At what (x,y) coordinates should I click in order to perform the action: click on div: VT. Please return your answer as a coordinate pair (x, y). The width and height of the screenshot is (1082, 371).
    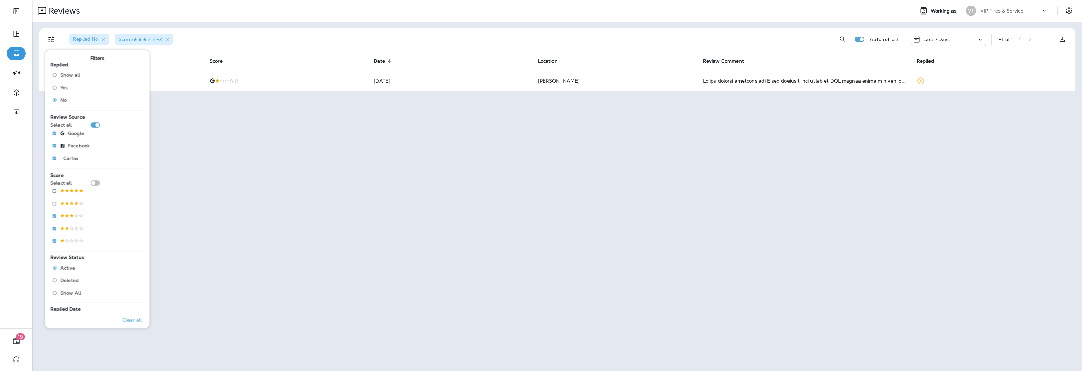
    Looking at the image, I should click on (971, 11).